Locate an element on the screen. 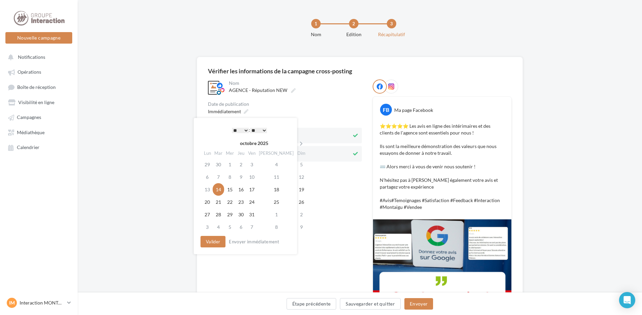 Image resolution: width=642 pixels, height=315 pixels. td: 11 is located at coordinates (276, 177).